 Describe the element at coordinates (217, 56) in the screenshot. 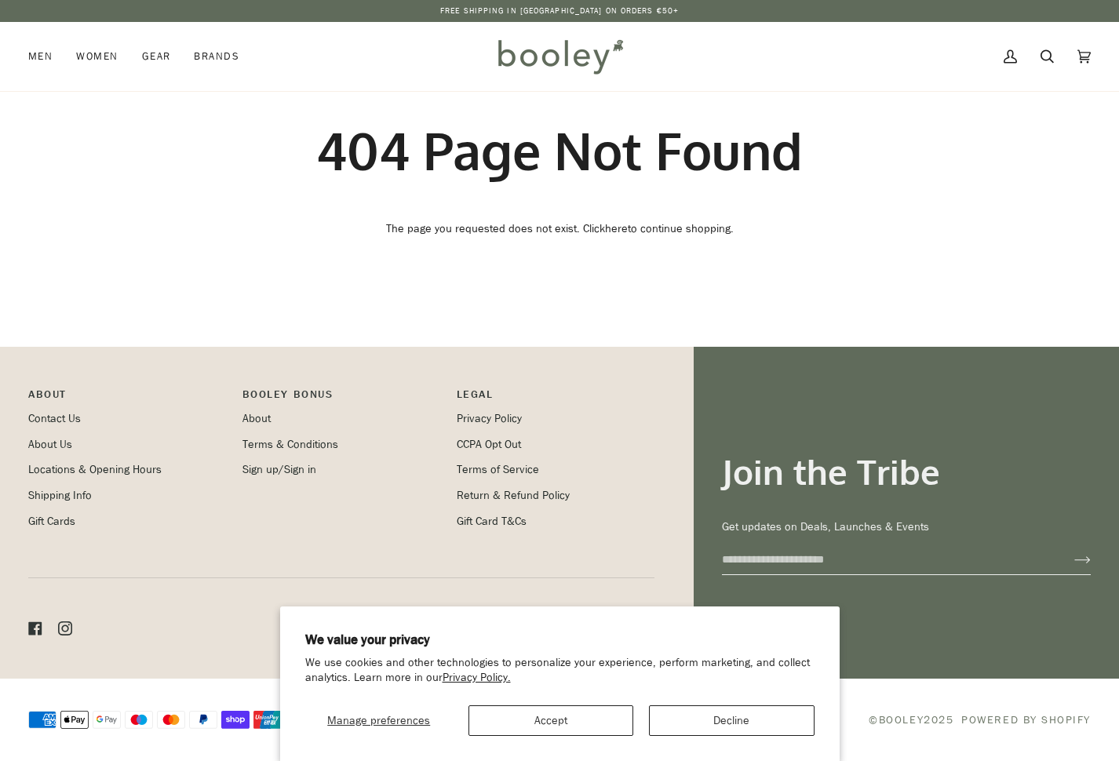

I see `a: Brands` at that location.